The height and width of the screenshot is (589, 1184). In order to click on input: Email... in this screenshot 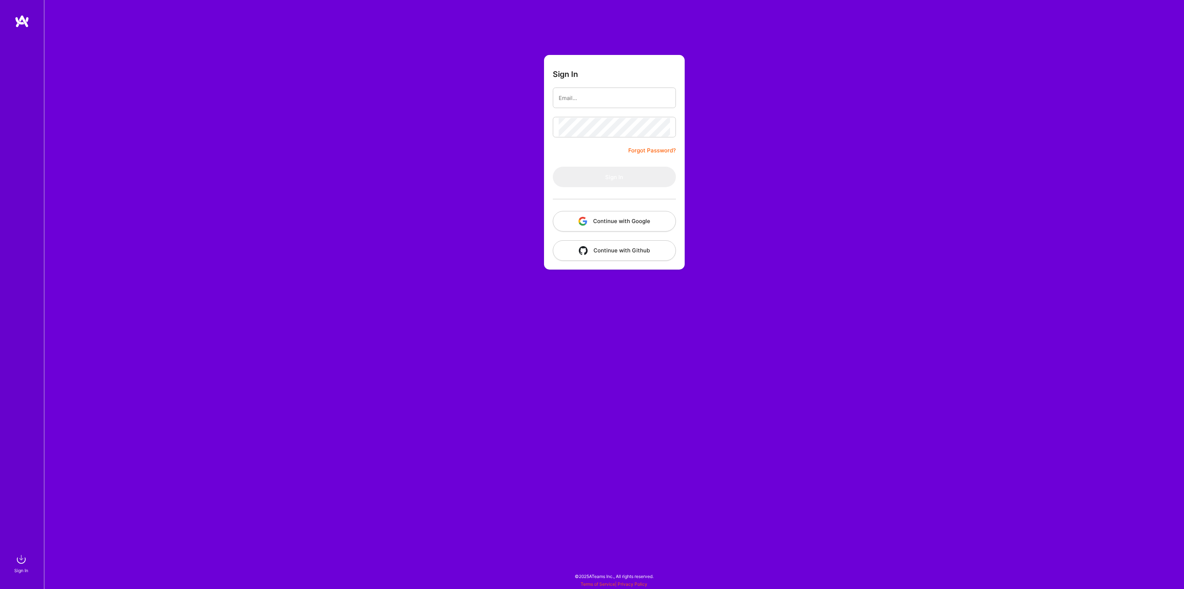, I will do `click(614, 98)`.